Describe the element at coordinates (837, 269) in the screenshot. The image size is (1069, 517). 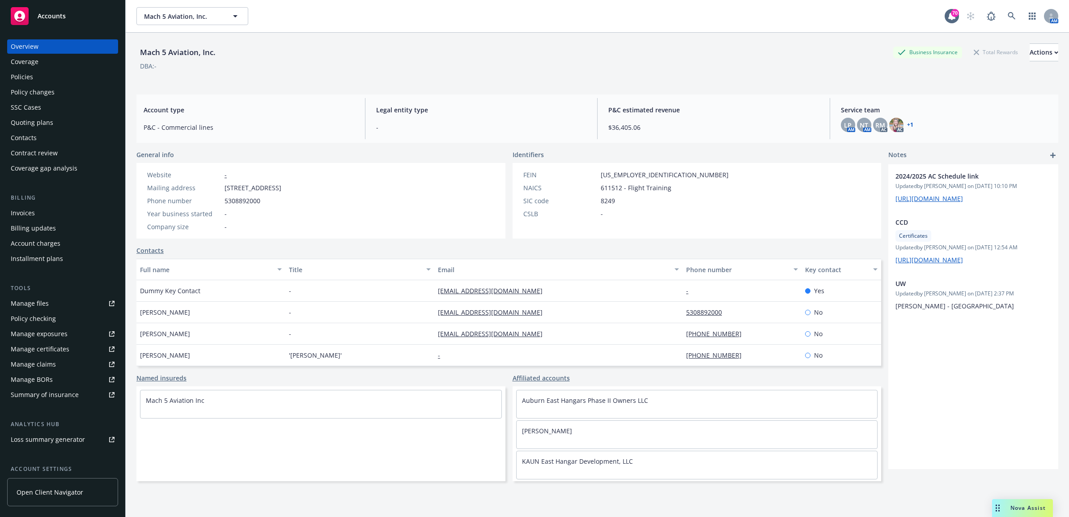
I see `div: Key contact` at that location.